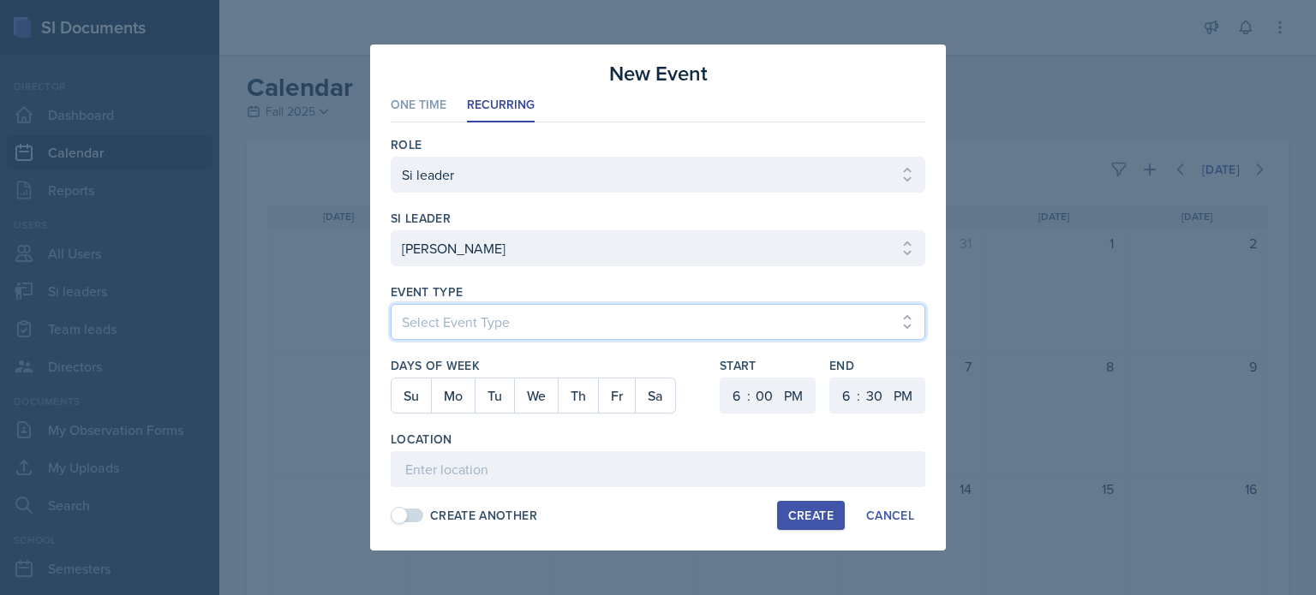 This screenshot has width=1316, height=595. I want to click on label: Days of Week, so click(548, 366).